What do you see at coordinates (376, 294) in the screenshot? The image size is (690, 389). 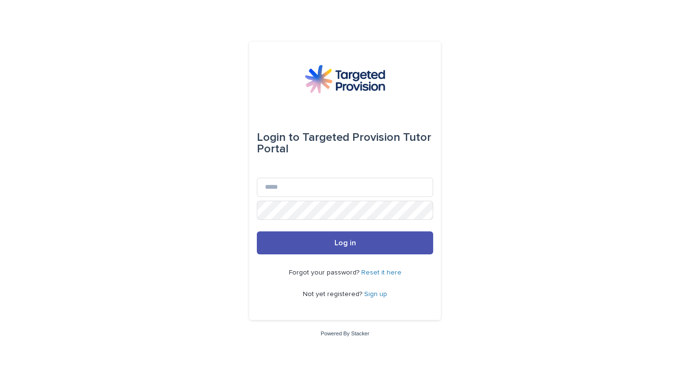 I see `a: Sign up` at bounding box center [376, 294].